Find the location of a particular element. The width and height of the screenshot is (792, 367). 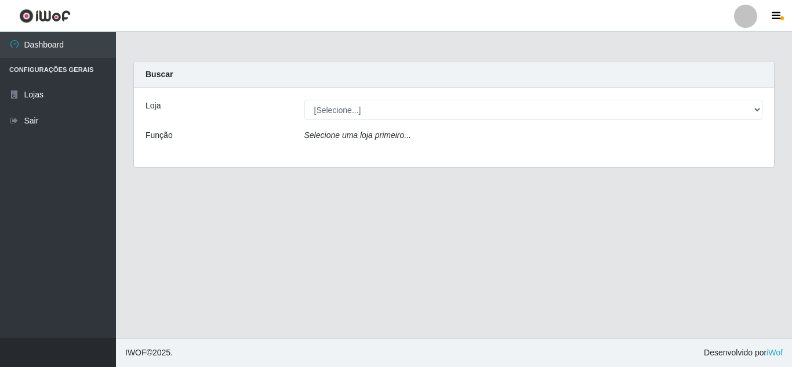

span: © 2025 . is located at coordinates (149, 352).